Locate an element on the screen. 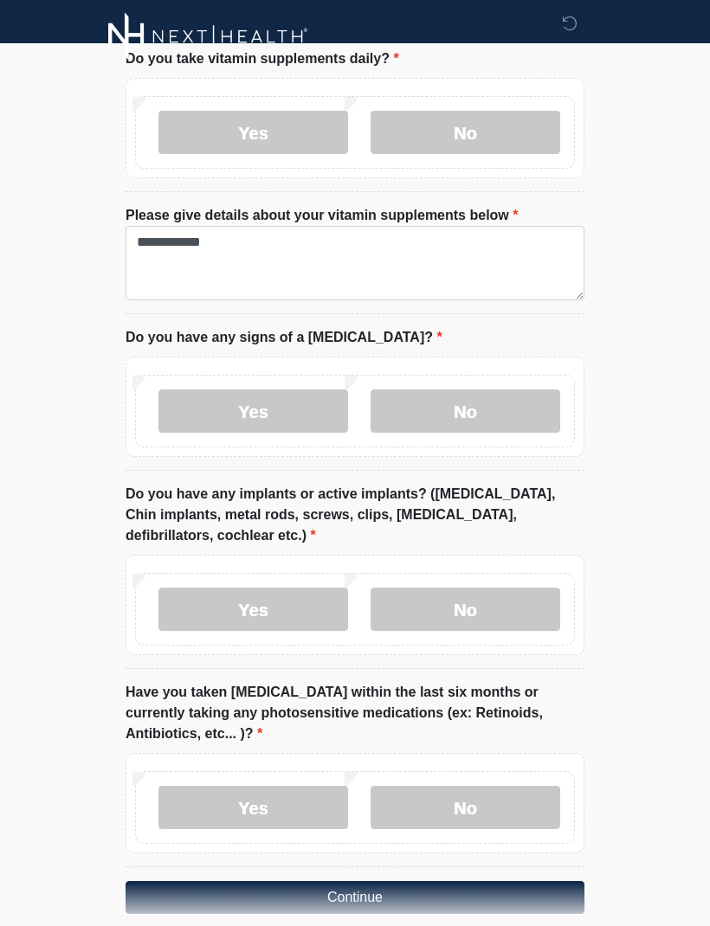 The width and height of the screenshot is (710, 926). button: Continue is located at coordinates (355, 899).